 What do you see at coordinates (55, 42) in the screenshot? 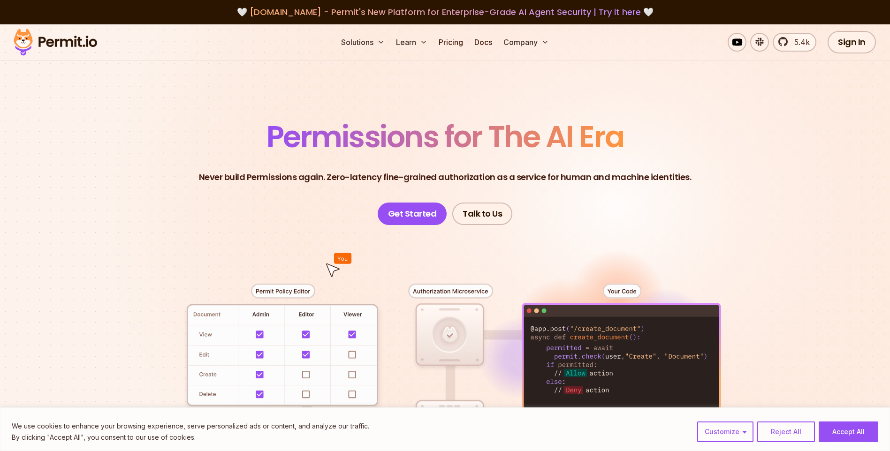
I see `img: Permit logo` at bounding box center [55, 42].